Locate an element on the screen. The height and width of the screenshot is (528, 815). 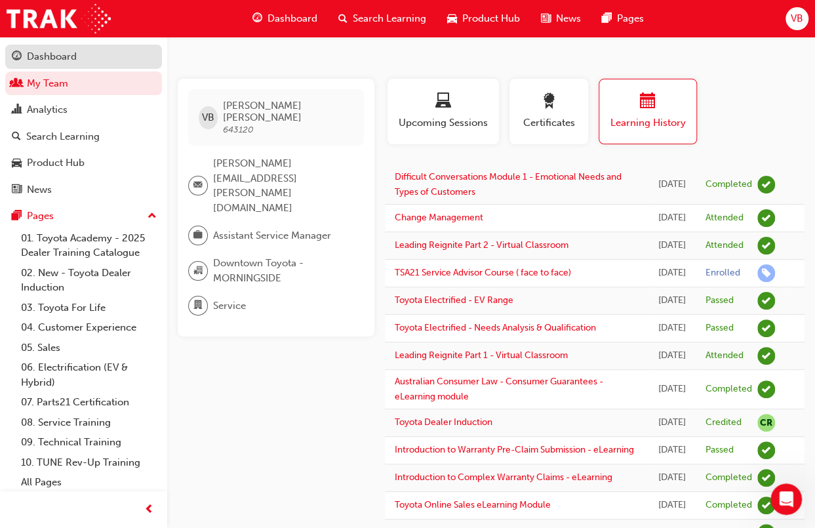
a: Dashboard is located at coordinates (83, 56).